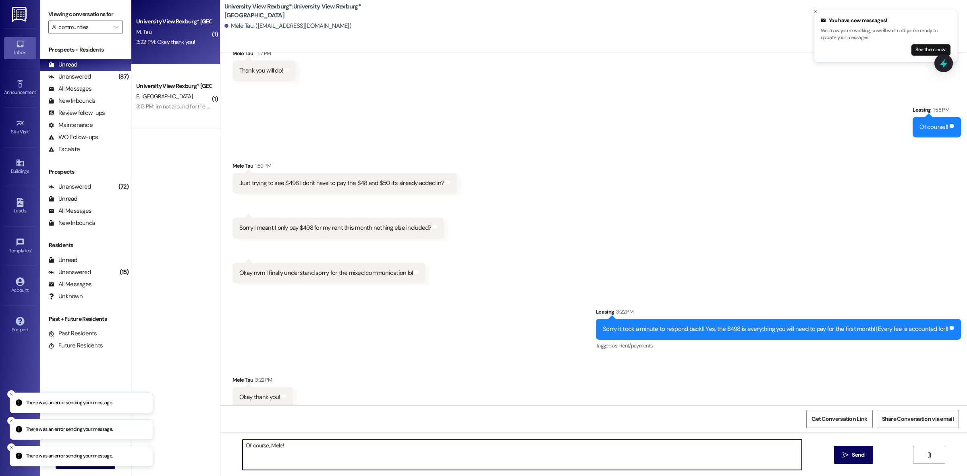  I want to click on a: Support, so click(20, 325).